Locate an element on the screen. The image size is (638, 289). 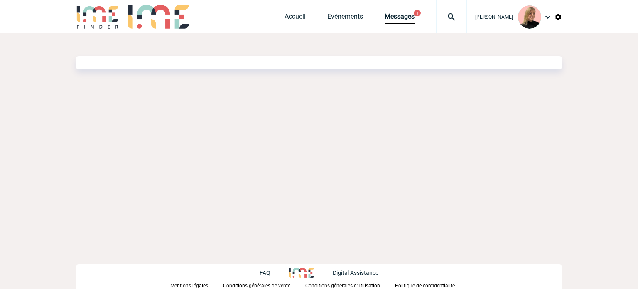
a: Messages is located at coordinates (399, 18).